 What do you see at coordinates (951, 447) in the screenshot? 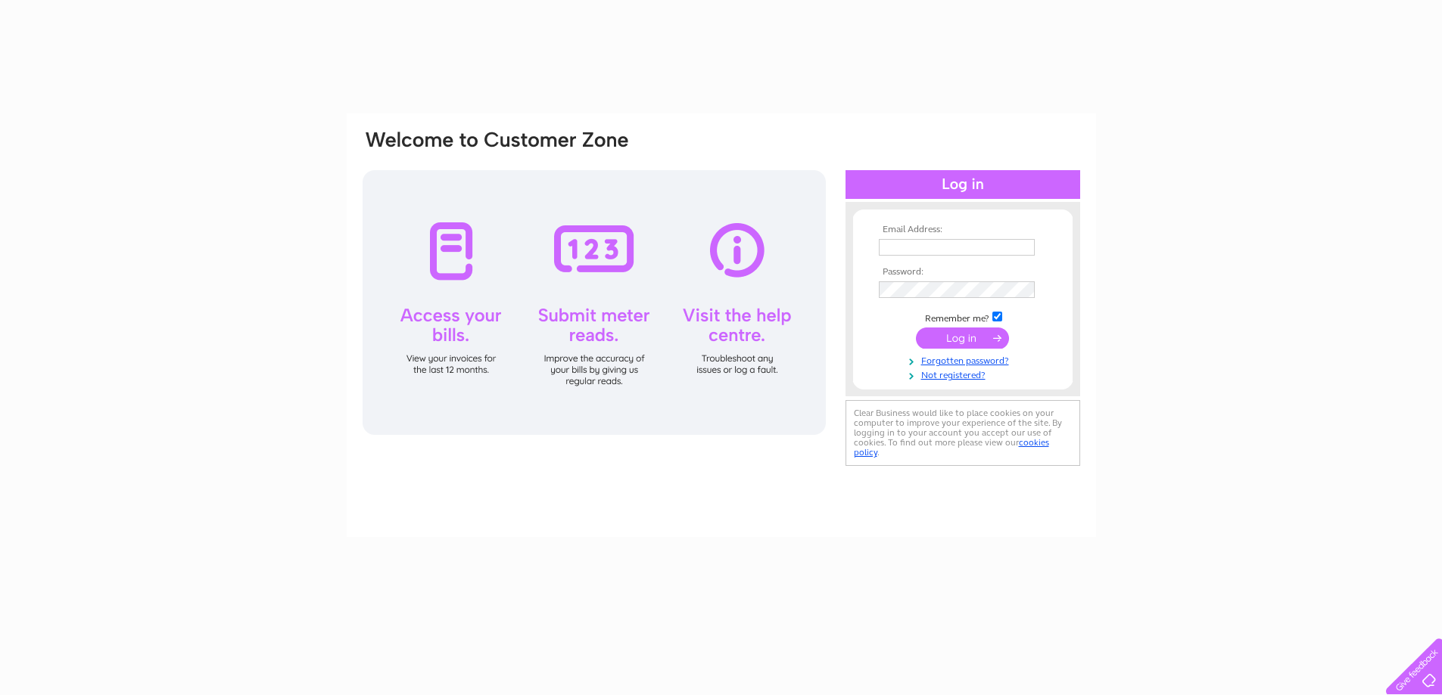
I see `a: cookies policy` at bounding box center [951, 447].